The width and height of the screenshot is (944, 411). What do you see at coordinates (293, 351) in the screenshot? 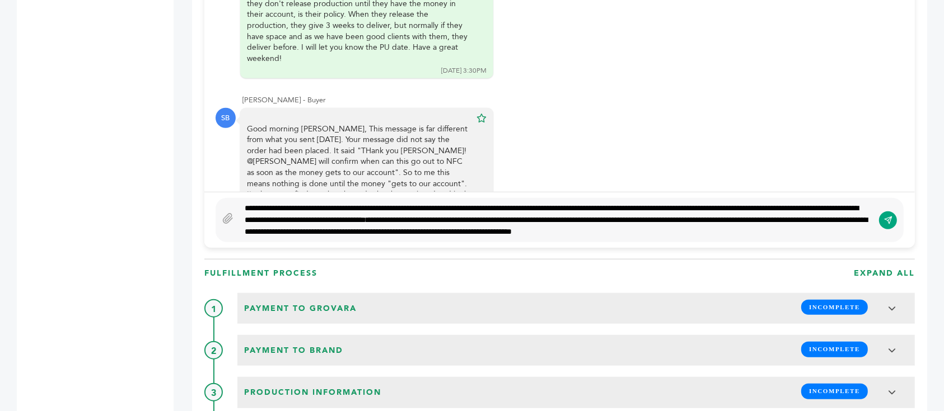
I see `span: Payment to brand` at bounding box center [293, 351].